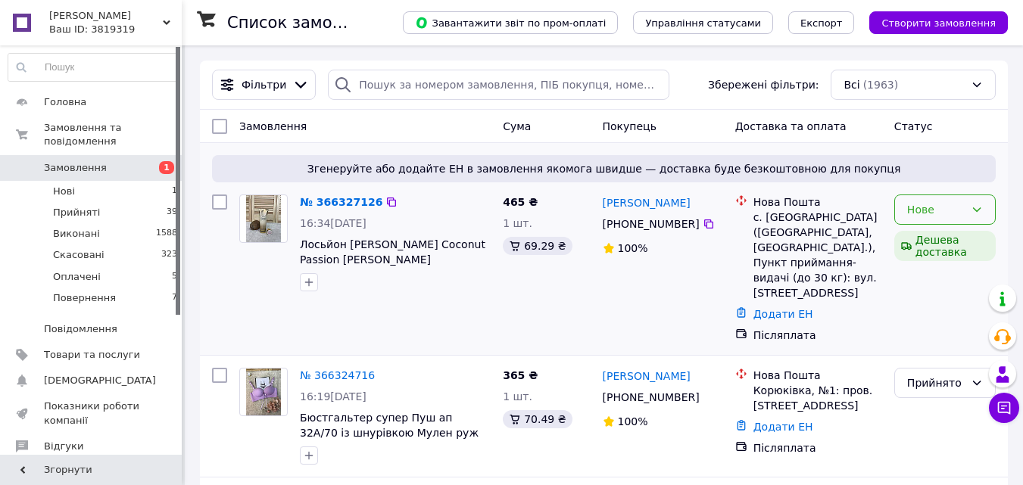  What do you see at coordinates (703, 23) in the screenshot?
I see `button: Управління статусами` at bounding box center [703, 23].